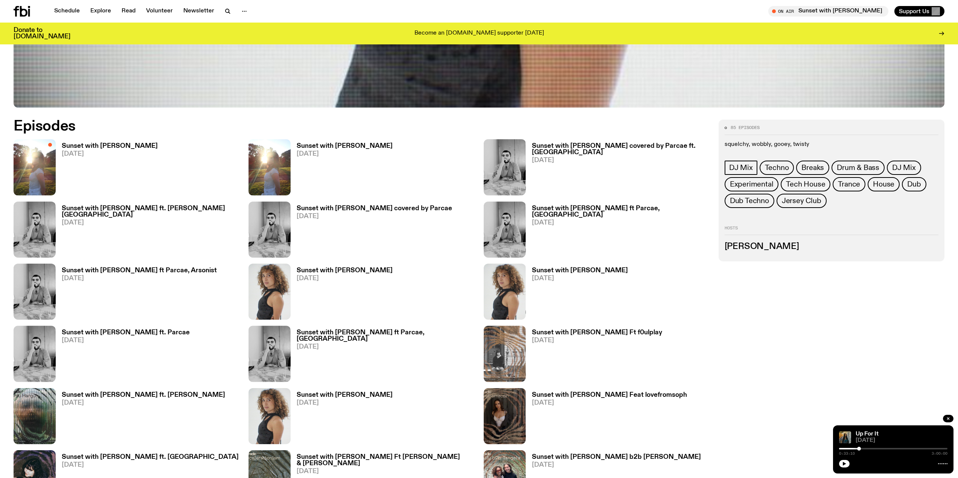  What do you see at coordinates (801, 201) in the screenshot?
I see `span: Jersey Club` at bounding box center [801, 201].